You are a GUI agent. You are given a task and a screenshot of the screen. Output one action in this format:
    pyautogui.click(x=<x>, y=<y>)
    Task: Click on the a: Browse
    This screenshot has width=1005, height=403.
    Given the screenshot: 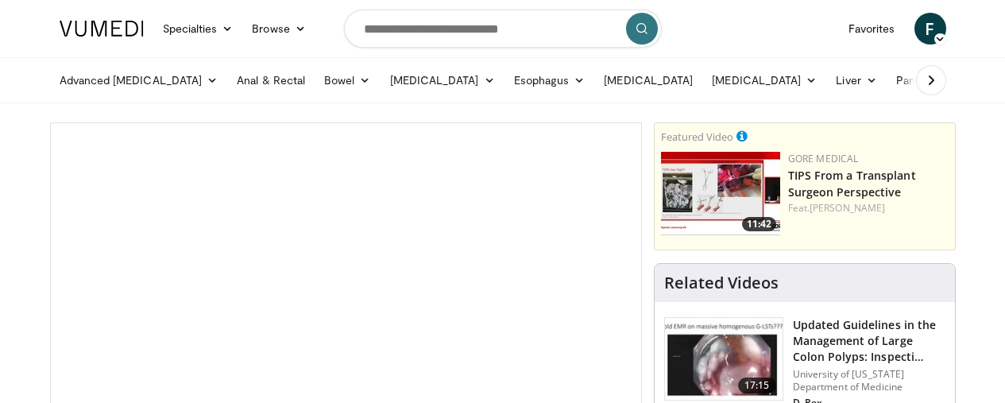 What is the action you would take?
    pyautogui.click(x=279, y=29)
    